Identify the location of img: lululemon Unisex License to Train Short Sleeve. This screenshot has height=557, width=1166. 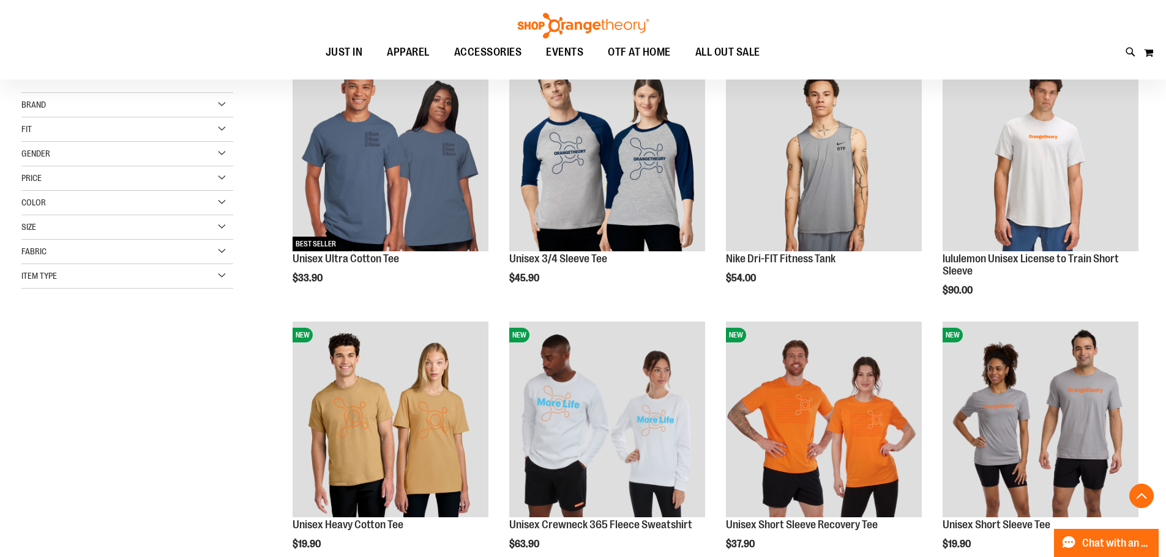
(1040, 154).